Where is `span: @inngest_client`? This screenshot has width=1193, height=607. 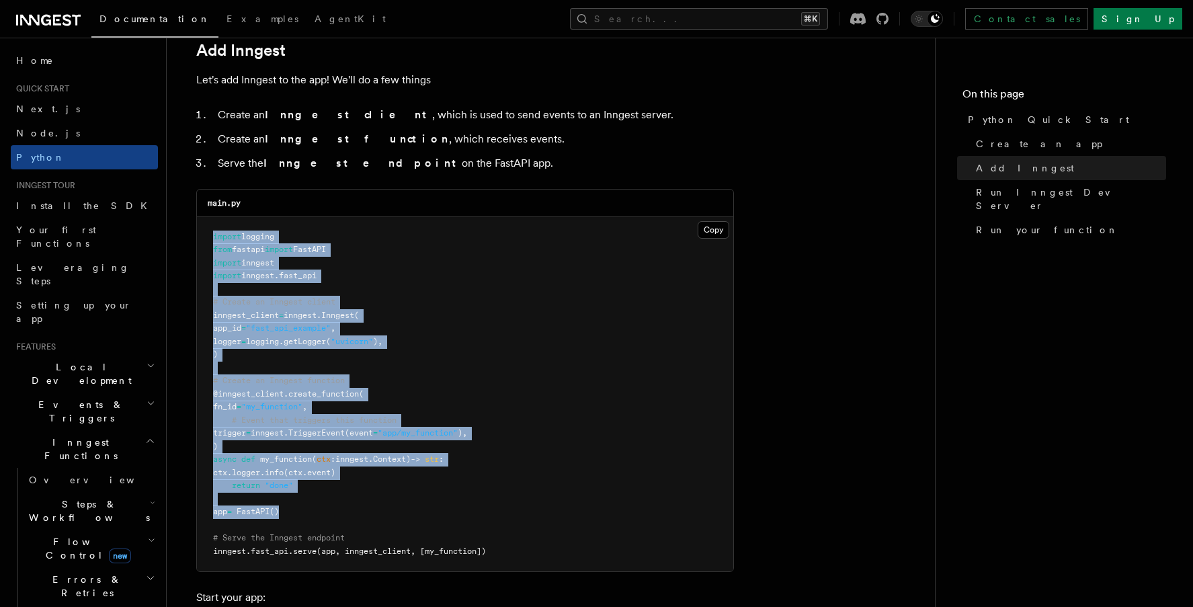 span: @inngest_client is located at coordinates (248, 394).